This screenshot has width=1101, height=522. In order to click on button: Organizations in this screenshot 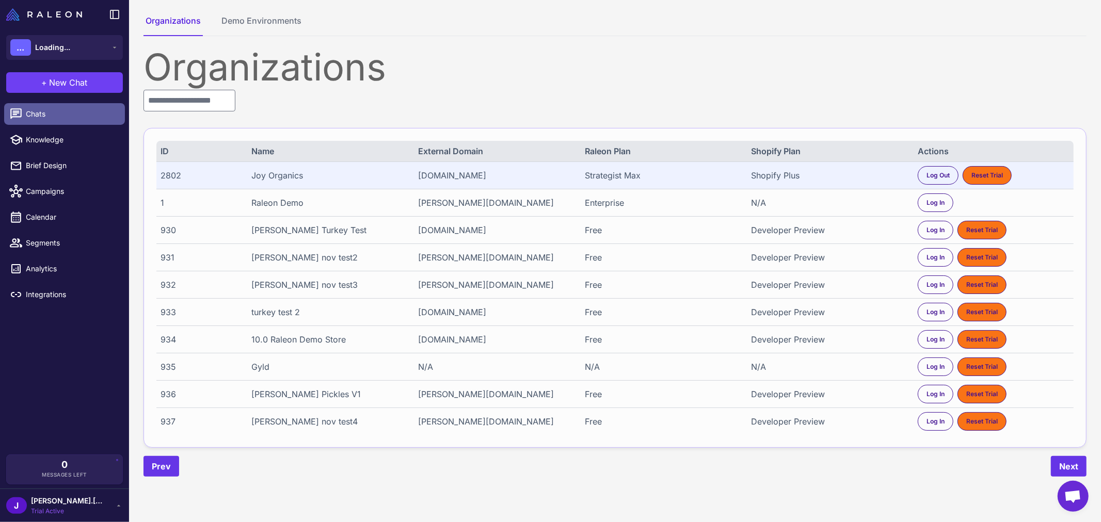, I will do `click(173, 25)`.